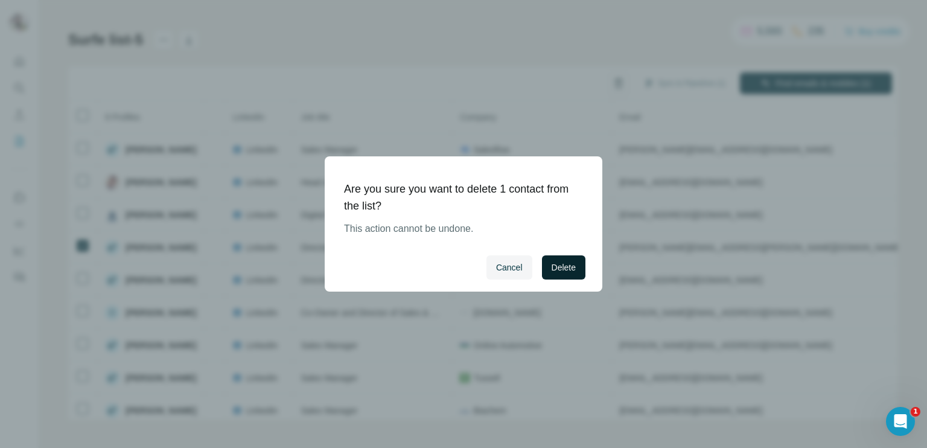 This screenshot has height=448, width=927. Describe the element at coordinates (459, 197) in the screenshot. I see `h1: Are you sure you want to delete 1 contact from the list?` at that location.